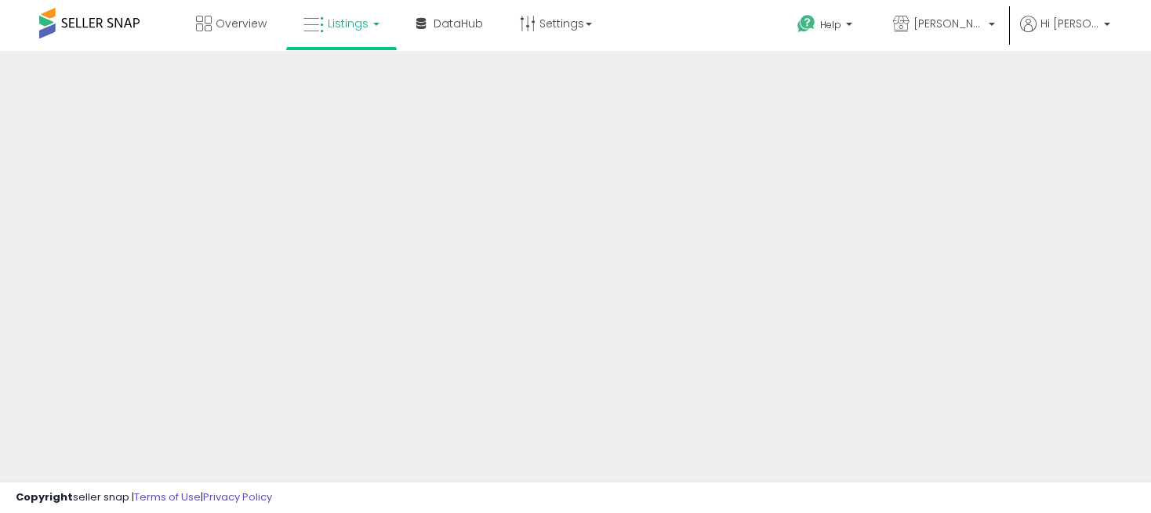 Image resolution: width=1151 pixels, height=513 pixels. What do you see at coordinates (44, 497) in the screenshot?
I see `strong: Copyright` at bounding box center [44, 497].